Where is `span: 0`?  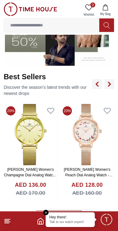
span: 0 is located at coordinates (93, 5).